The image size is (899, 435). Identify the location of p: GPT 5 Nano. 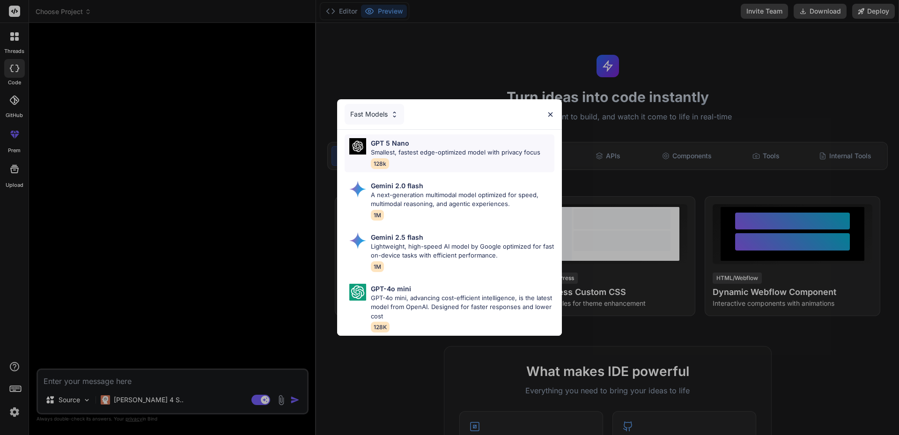
(390, 143).